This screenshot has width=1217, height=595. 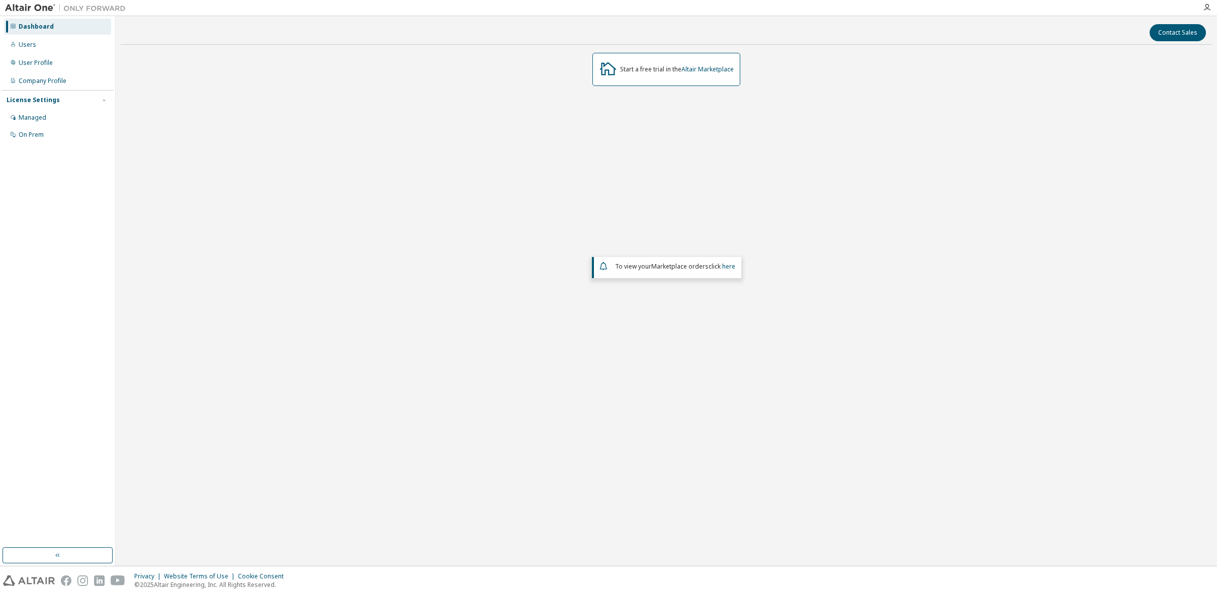 What do you see at coordinates (32, 118) in the screenshot?
I see `div: Managed` at bounding box center [32, 118].